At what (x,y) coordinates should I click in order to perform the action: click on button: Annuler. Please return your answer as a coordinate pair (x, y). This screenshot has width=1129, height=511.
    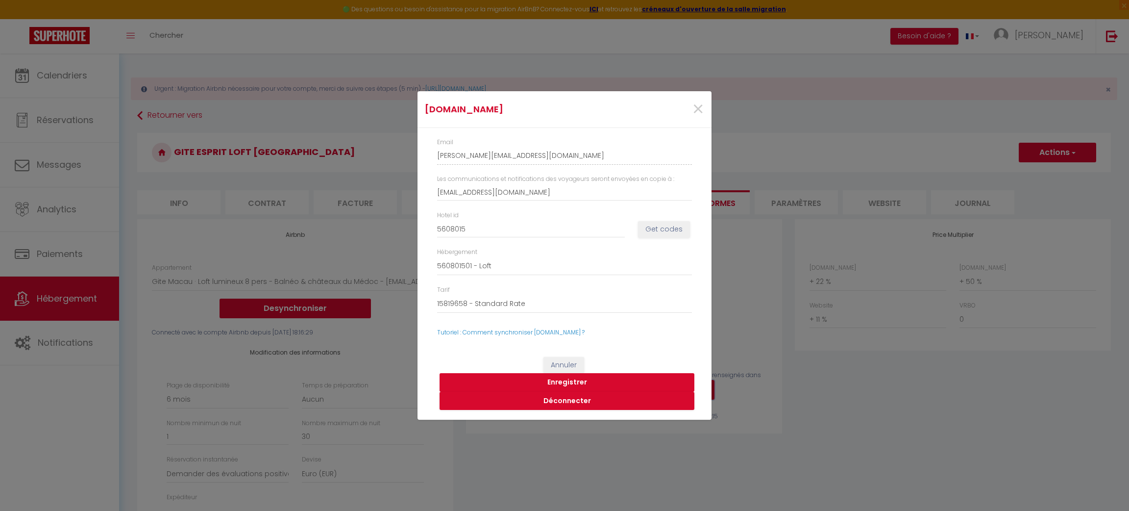
    Looking at the image, I should click on (564, 365).